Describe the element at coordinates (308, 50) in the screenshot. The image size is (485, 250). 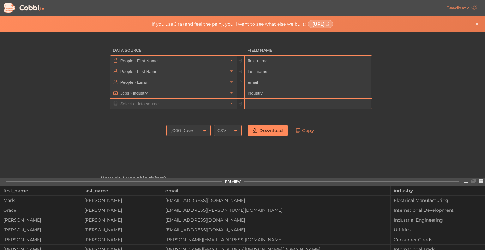
I see `h3: Field Name` at that location.